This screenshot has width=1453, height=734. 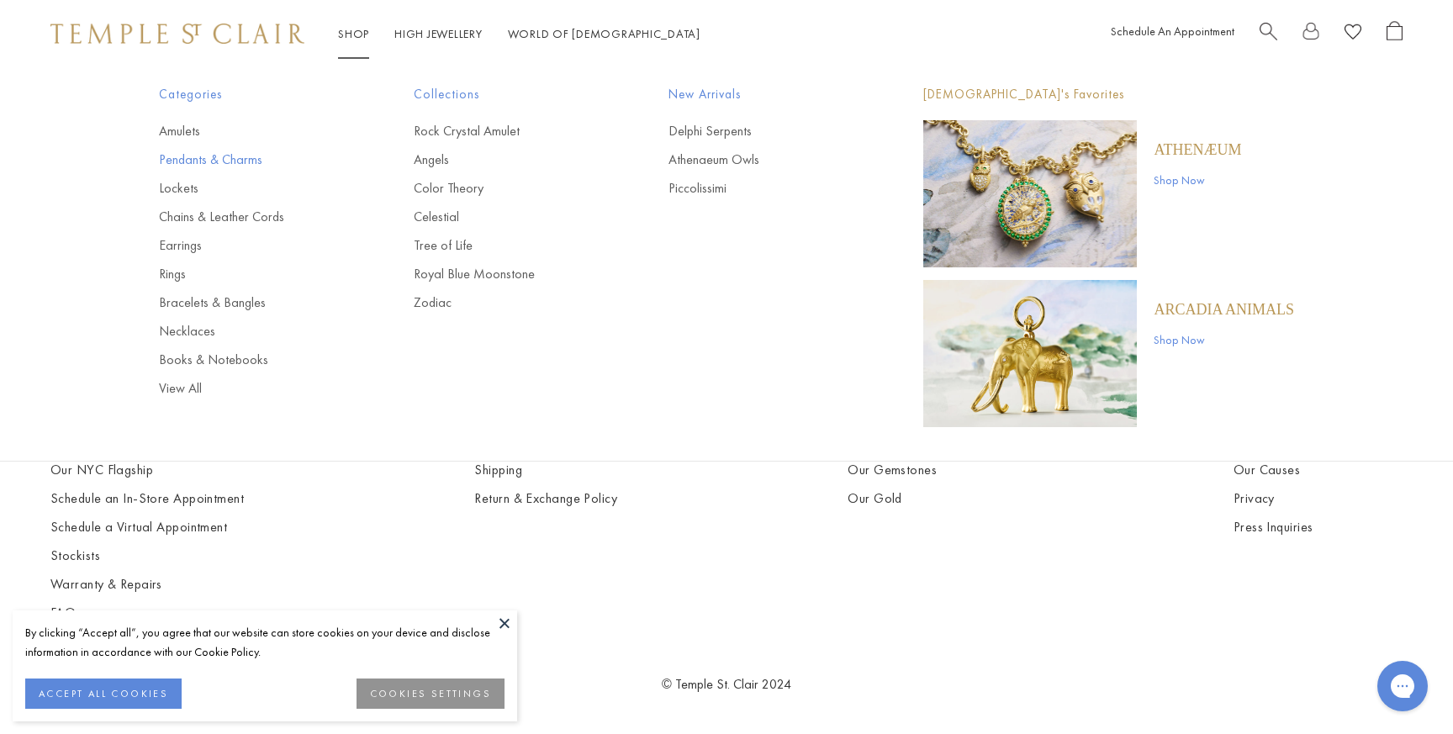 I want to click on a: View All, so click(x=252, y=388).